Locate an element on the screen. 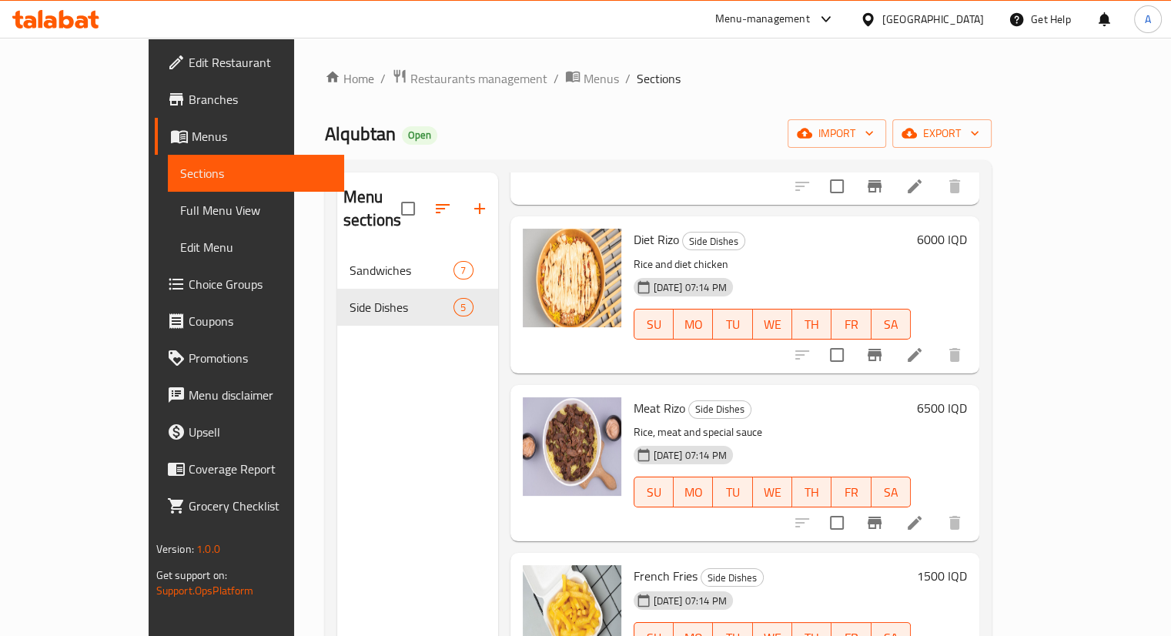  a: Choice Groups is located at coordinates (250, 284).